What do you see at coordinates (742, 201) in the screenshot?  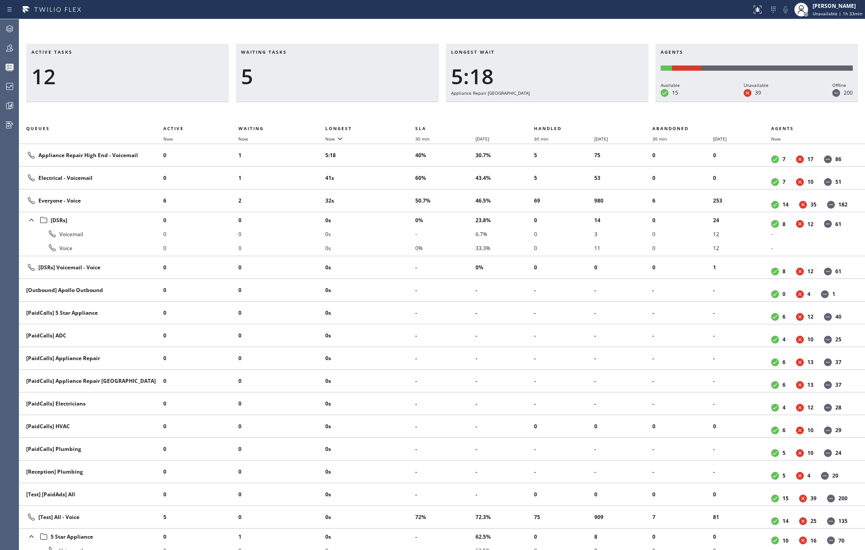 I see `li: 253` at bounding box center [742, 201].